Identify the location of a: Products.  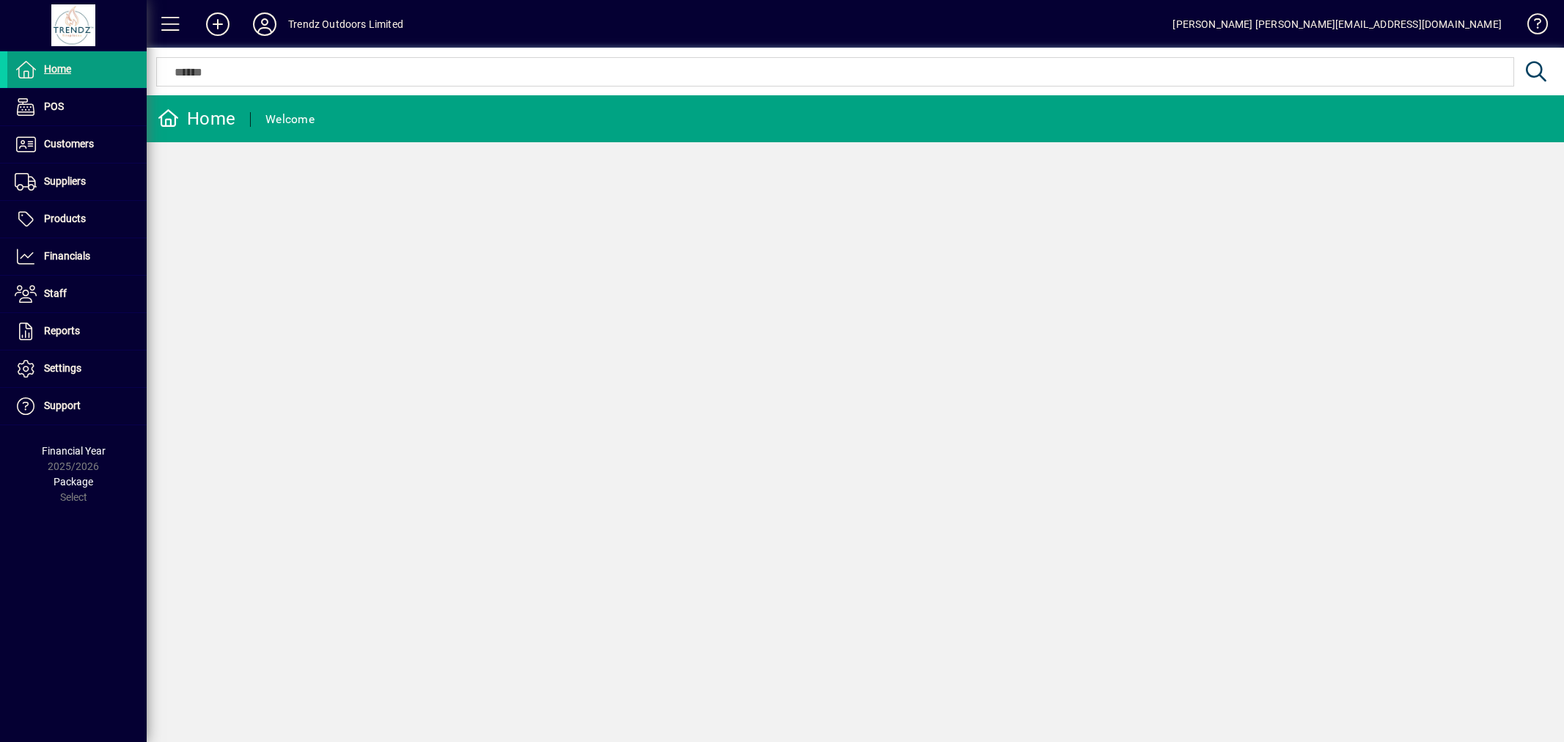
(77, 219).